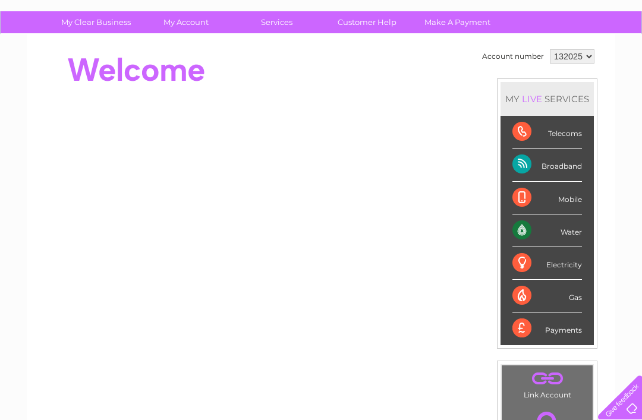 This screenshot has height=420, width=642. Describe the element at coordinates (532, 99) in the screenshot. I see `div: LIVE` at that location.